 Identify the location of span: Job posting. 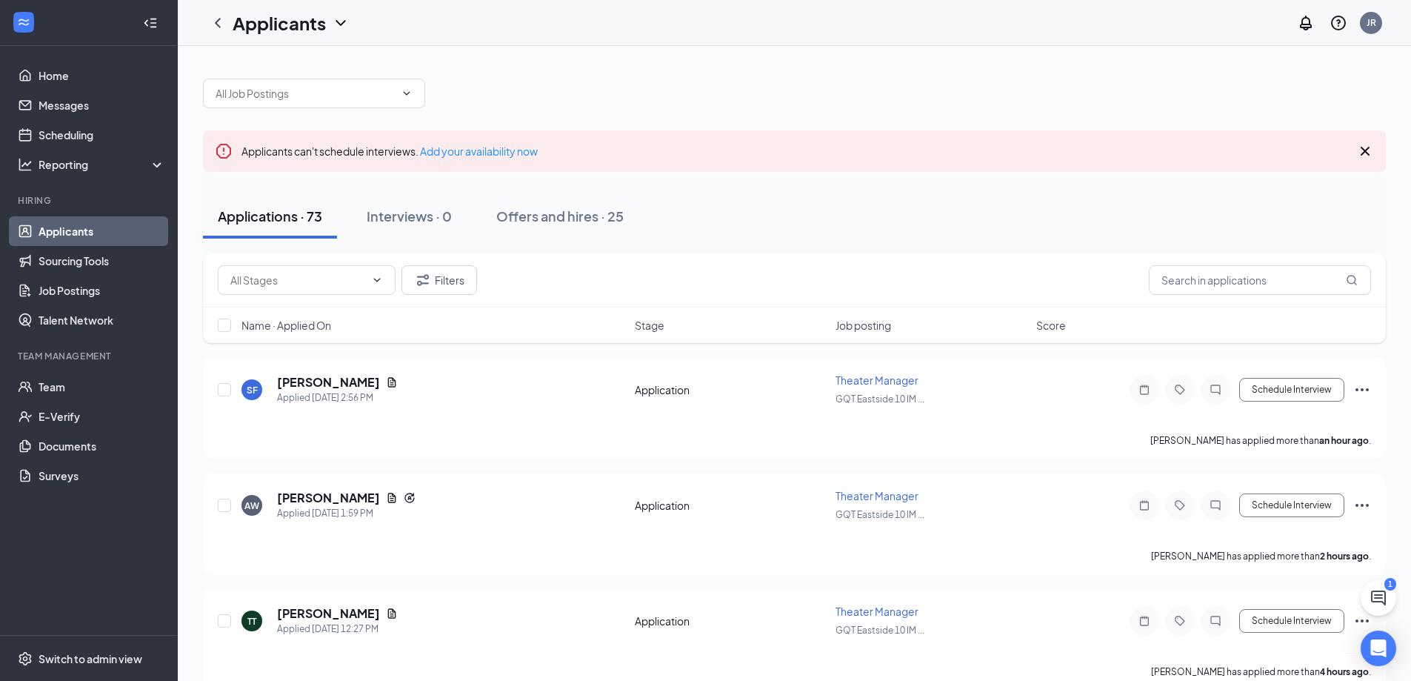
(863, 325).